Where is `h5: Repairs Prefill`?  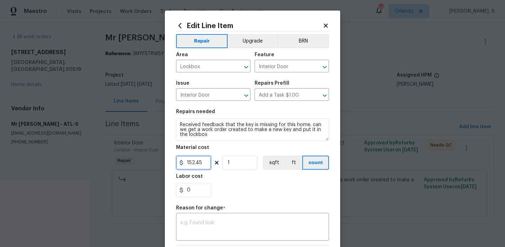 h5: Repairs Prefill is located at coordinates (272, 83).